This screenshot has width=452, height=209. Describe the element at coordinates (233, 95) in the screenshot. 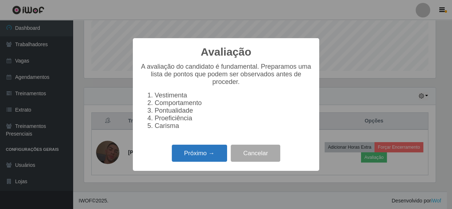

I see `li: Vestimenta` at that location.